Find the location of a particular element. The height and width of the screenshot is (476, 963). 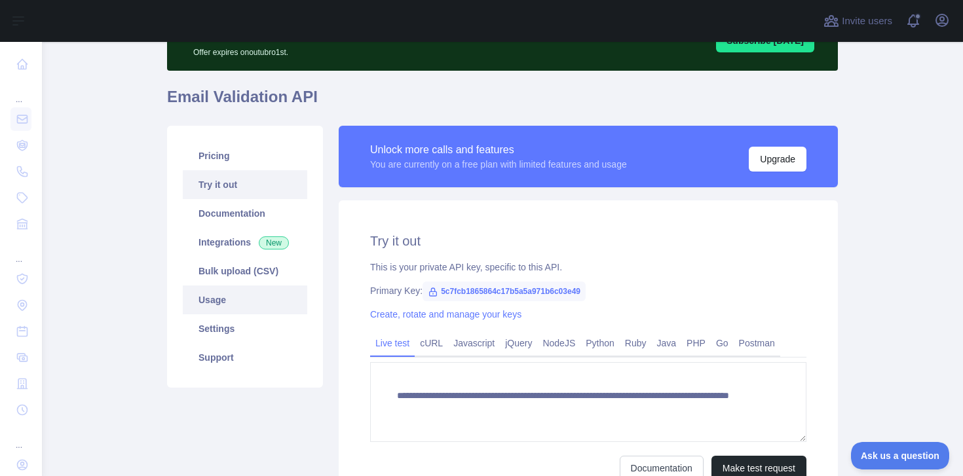

a: Java is located at coordinates (667, 343).